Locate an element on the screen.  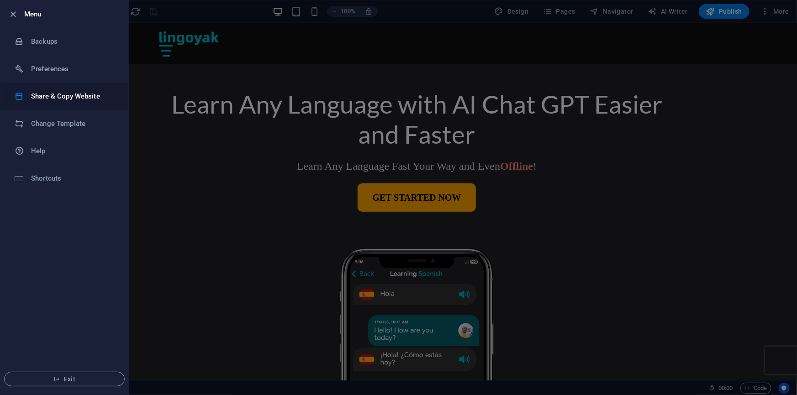
h6: Backups is located at coordinates (73, 42).